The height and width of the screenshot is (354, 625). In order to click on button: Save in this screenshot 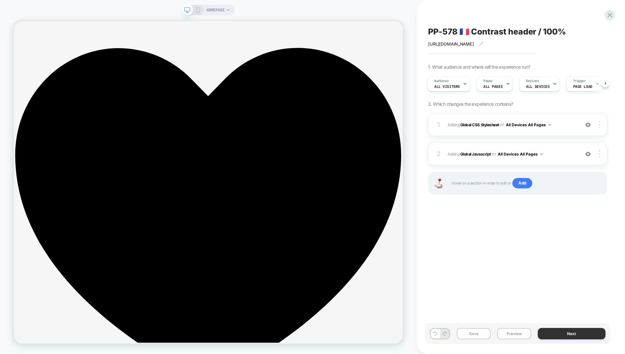, I will do `click(473, 334)`.